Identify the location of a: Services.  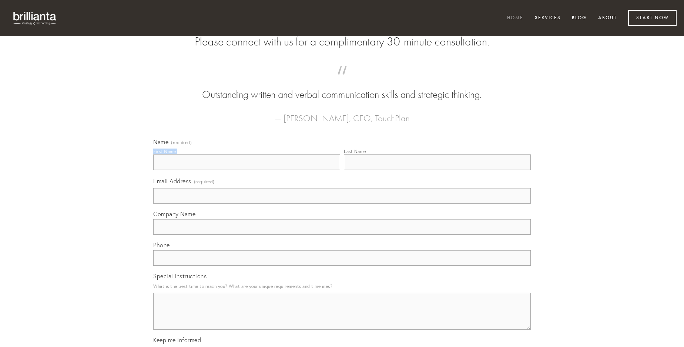
(548, 18).